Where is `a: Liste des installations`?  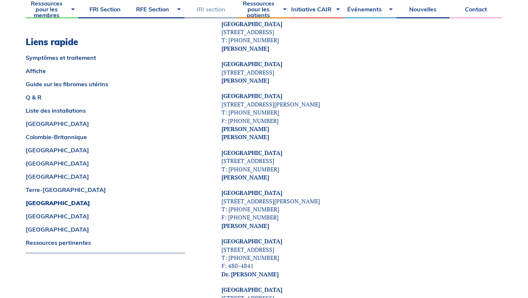
a: Liste des installations is located at coordinates (105, 110).